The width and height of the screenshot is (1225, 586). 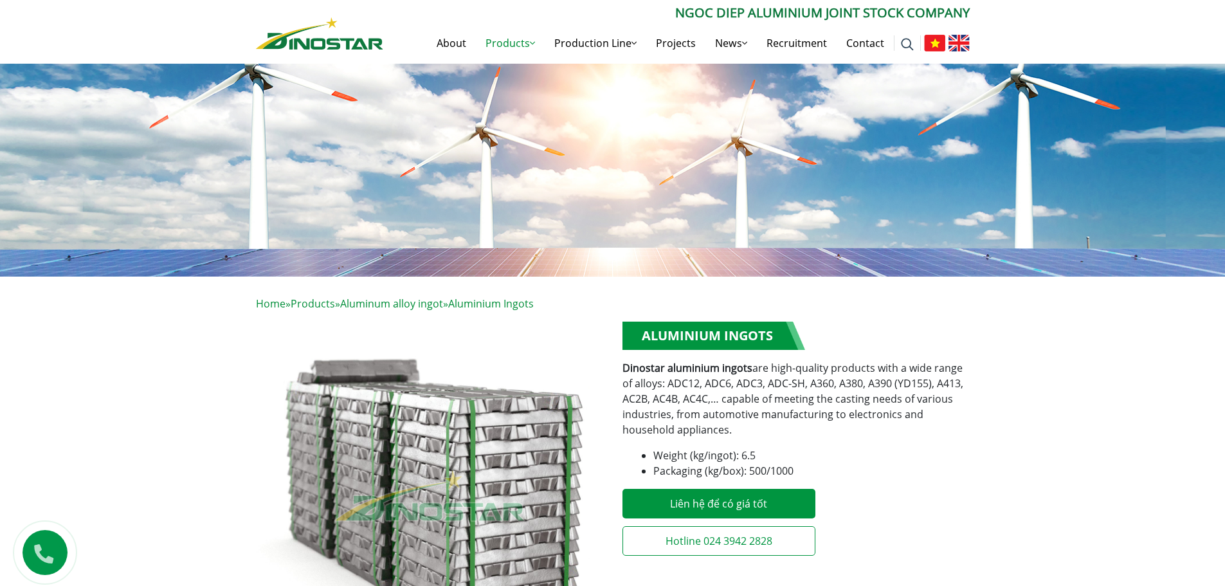 What do you see at coordinates (319, 33) in the screenshot?
I see `img: Nhôm Dinostar` at bounding box center [319, 33].